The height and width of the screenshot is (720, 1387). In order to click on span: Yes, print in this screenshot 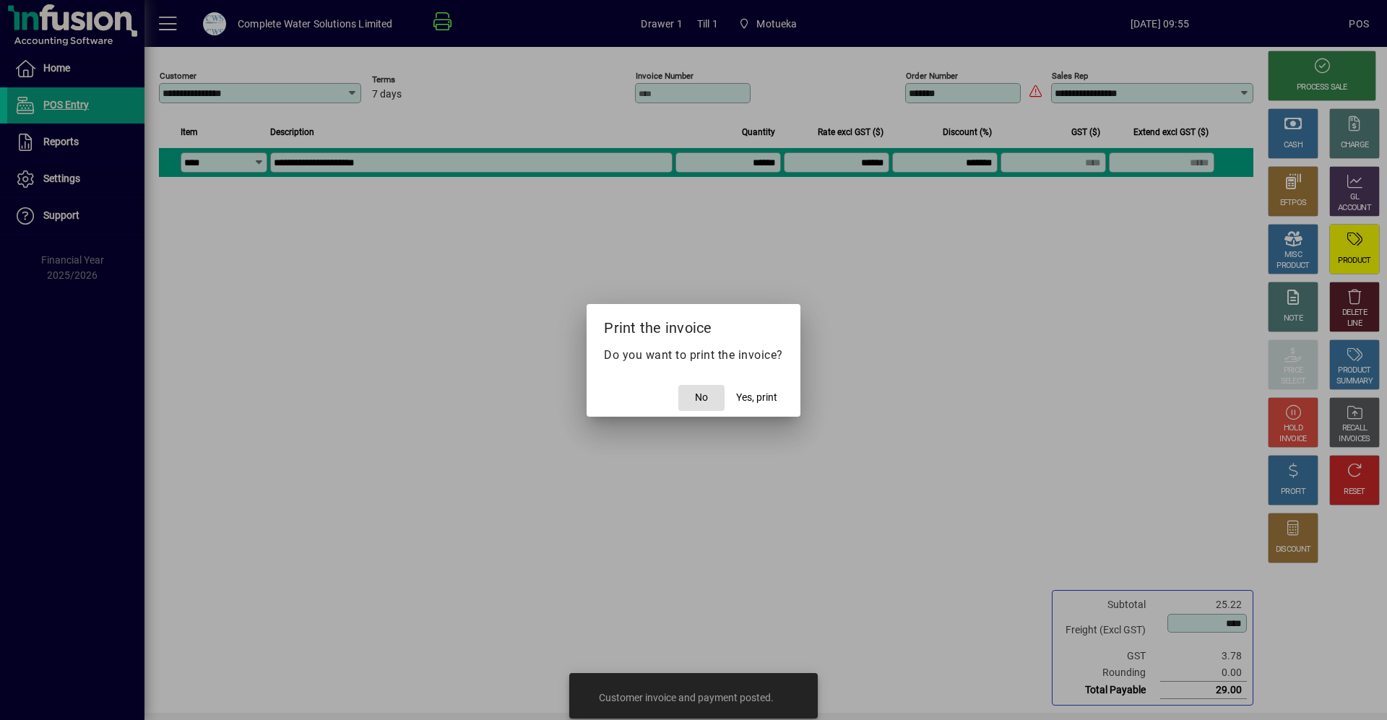, I will do `click(756, 397)`.